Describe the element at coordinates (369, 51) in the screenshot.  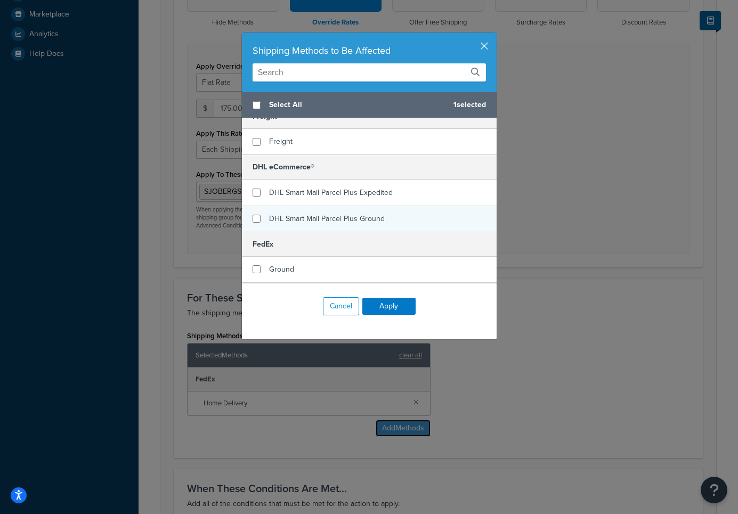
I see `div: Shipping Methods to Be Affected` at that location.